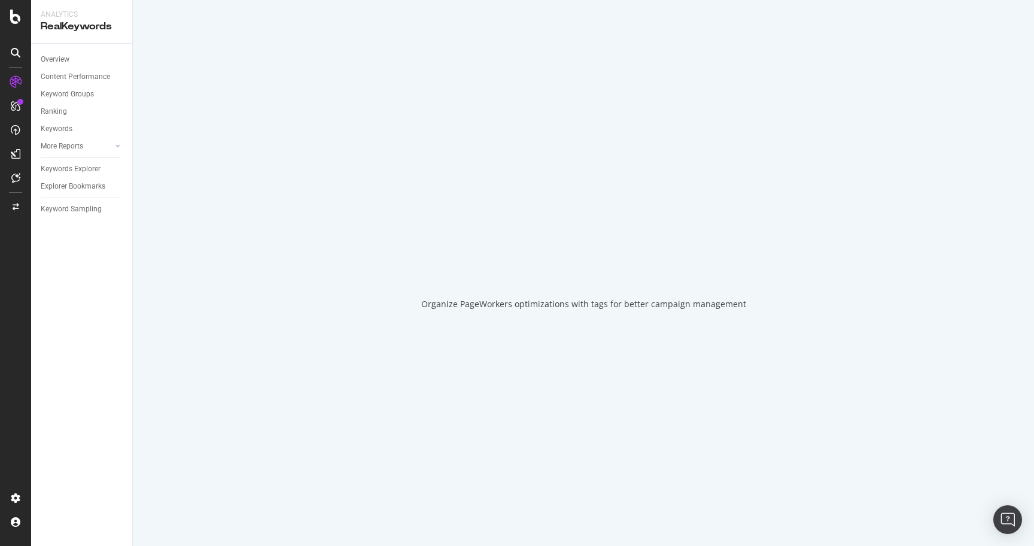 The image size is (1034, 546). Describe the element at coordinates (82, 94) in the screenshot. I see `a: Keyword Groups` at that location.